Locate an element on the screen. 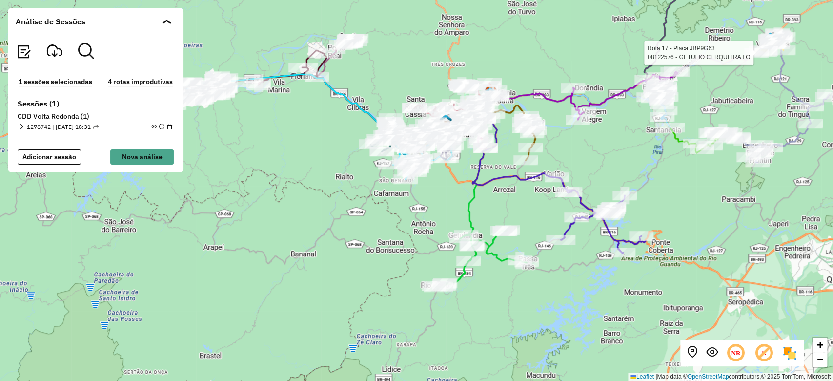 This screenshot has width=833, height=381. img: FAD CDD Volta Redonda is located at coordinates (490, 93).